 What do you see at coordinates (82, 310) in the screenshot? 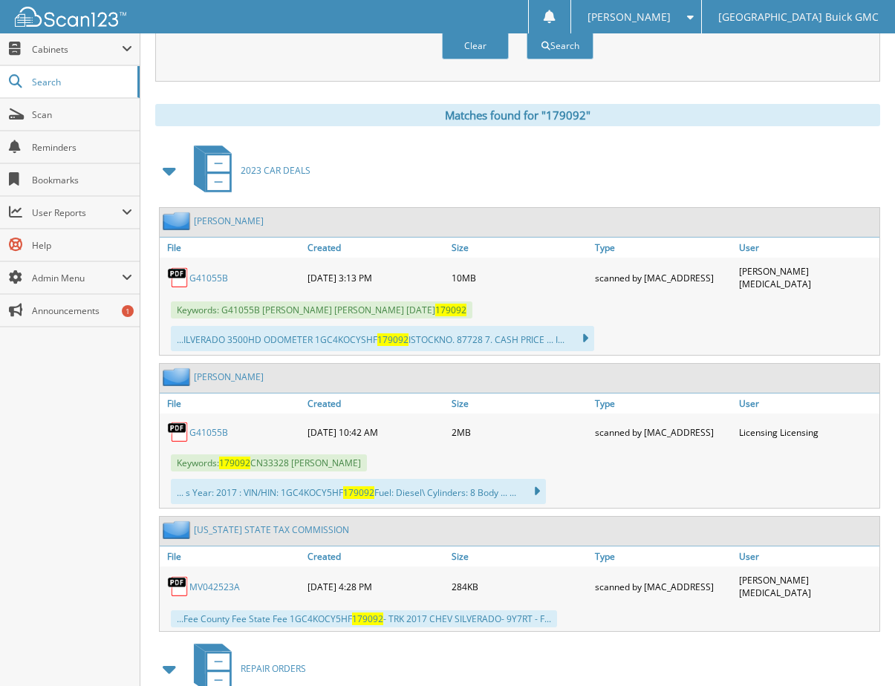
I see `span: Announcements` at bounding box center [82, 310].